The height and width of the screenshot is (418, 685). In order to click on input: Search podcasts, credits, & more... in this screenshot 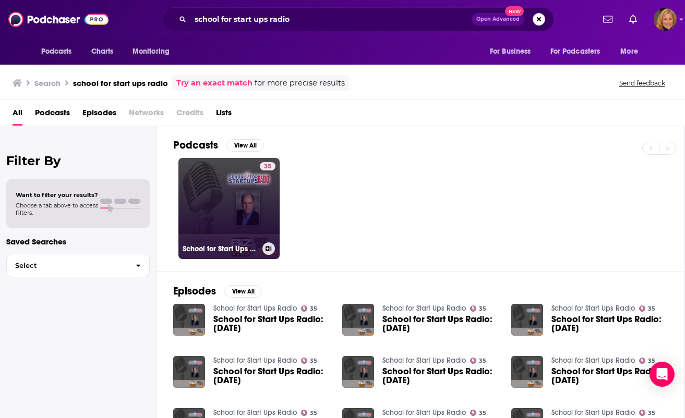, I will do `click(331, 19)`.